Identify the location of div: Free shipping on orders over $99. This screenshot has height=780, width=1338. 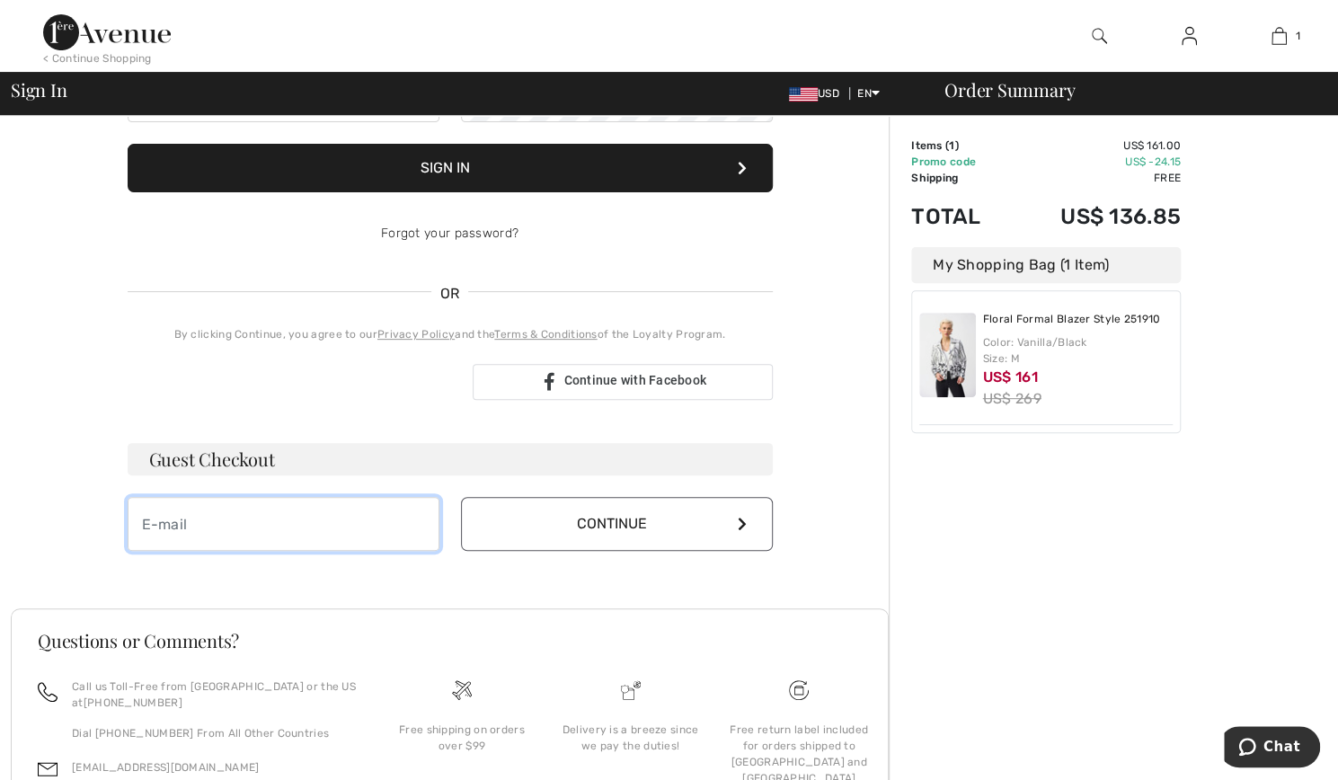
(462, 738).